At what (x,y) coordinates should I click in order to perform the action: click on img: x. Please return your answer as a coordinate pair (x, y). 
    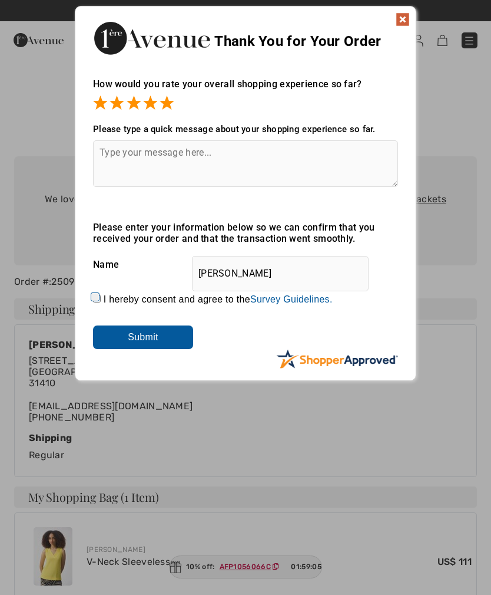
    Looking at the image, I should click on (403, 19).